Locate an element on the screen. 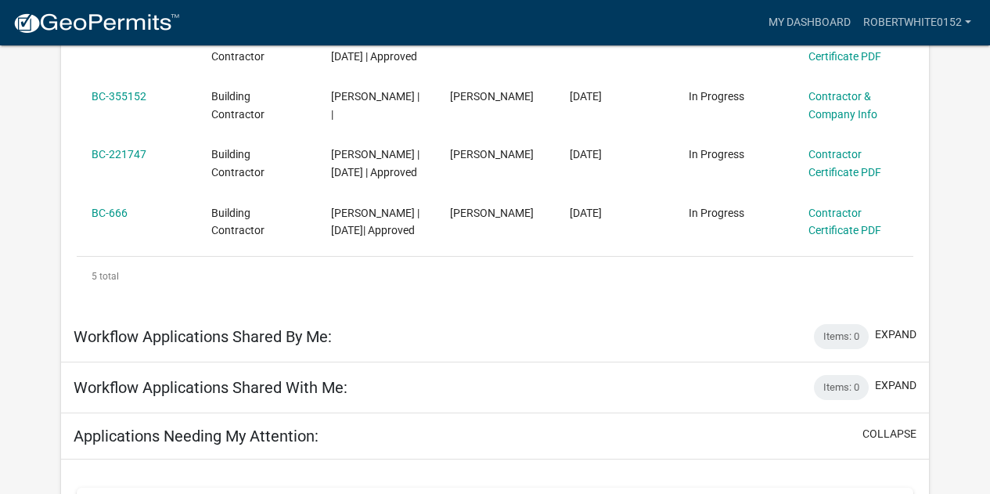  a: robertwhite0152 is located at coordinates (918, 23).